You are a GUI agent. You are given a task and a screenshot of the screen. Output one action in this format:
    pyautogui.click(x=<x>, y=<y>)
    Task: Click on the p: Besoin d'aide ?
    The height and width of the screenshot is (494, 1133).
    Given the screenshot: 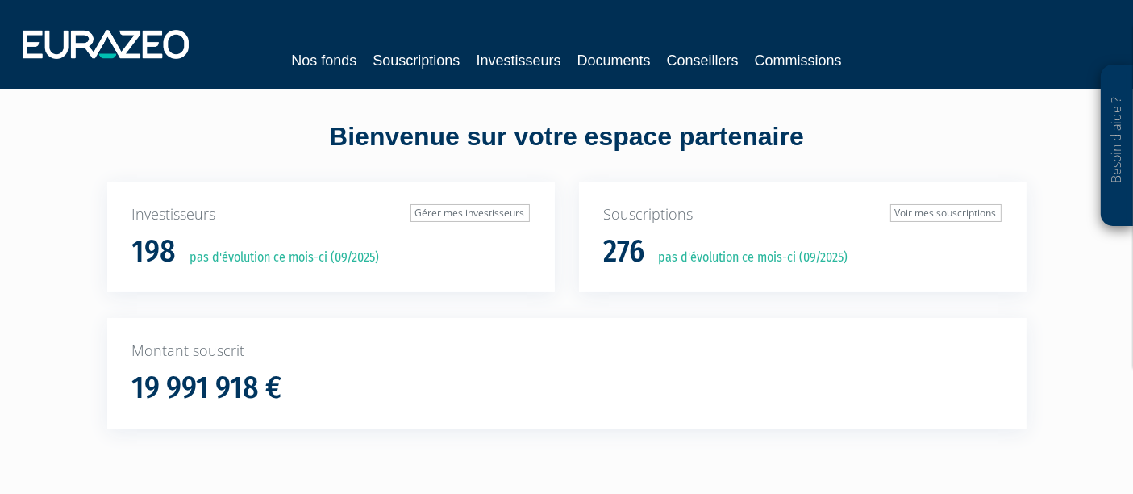 What is the action you would take?
    pyautogui.click(x=1117, y=146)
    